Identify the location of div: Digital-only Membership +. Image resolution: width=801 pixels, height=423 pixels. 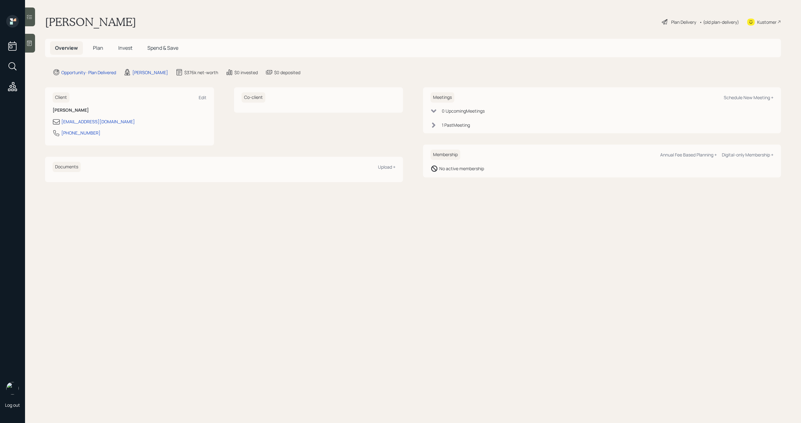
(747, 155).